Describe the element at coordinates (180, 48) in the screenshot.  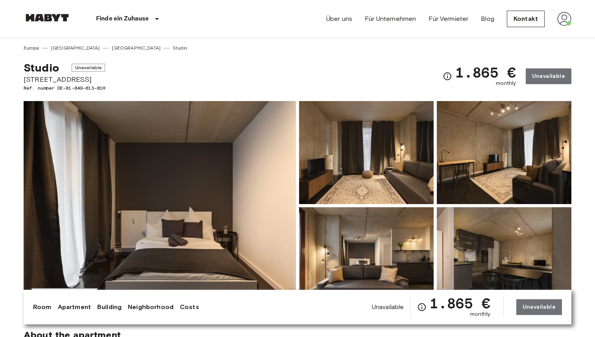
I see `a: Studio` at that location.